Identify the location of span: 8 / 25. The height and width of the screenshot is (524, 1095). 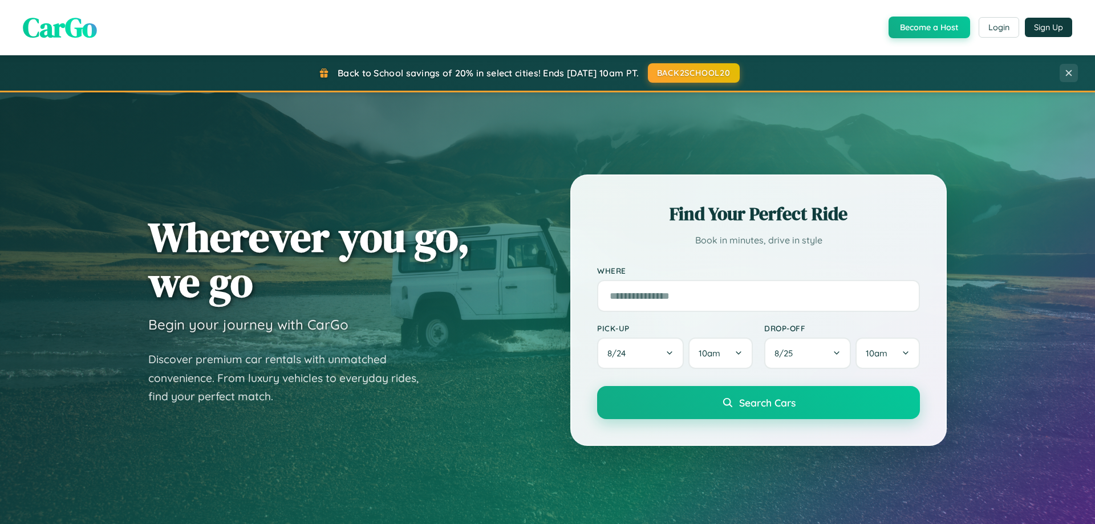
(786, 353).